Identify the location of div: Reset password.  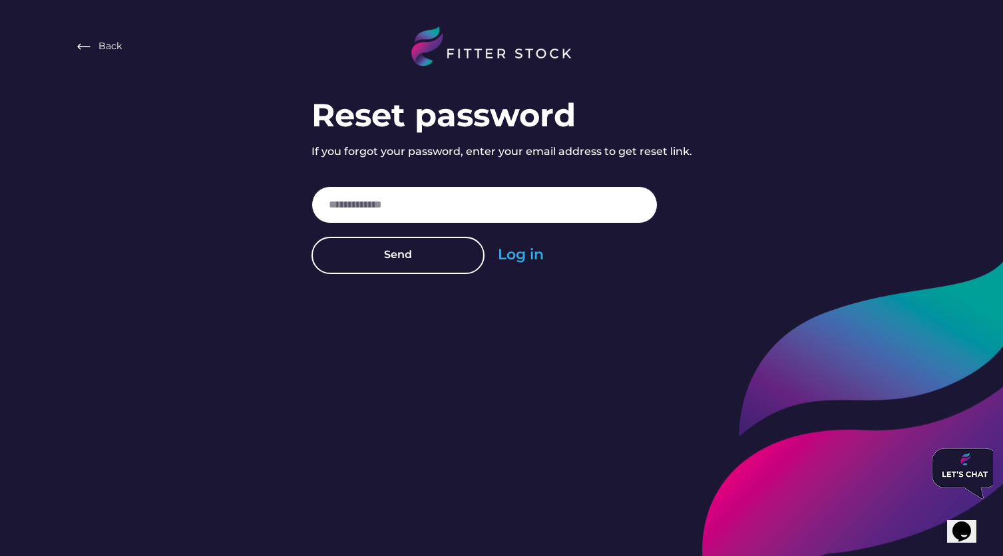
(443, 115).